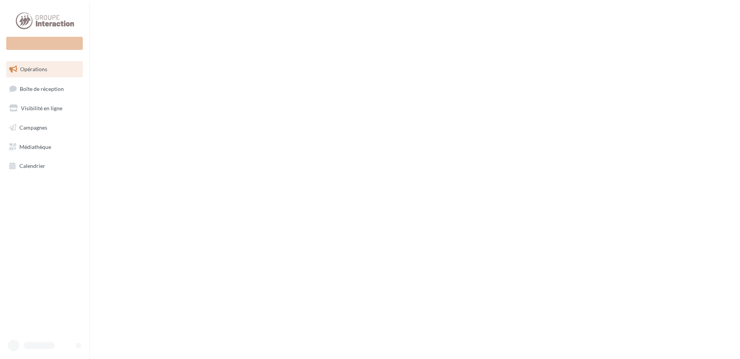 The width and height of the screenshot is (740, 359). Describe the element at coordinates (45, 89) in the screenshot. I see `a: Boîte de réception` at that location.